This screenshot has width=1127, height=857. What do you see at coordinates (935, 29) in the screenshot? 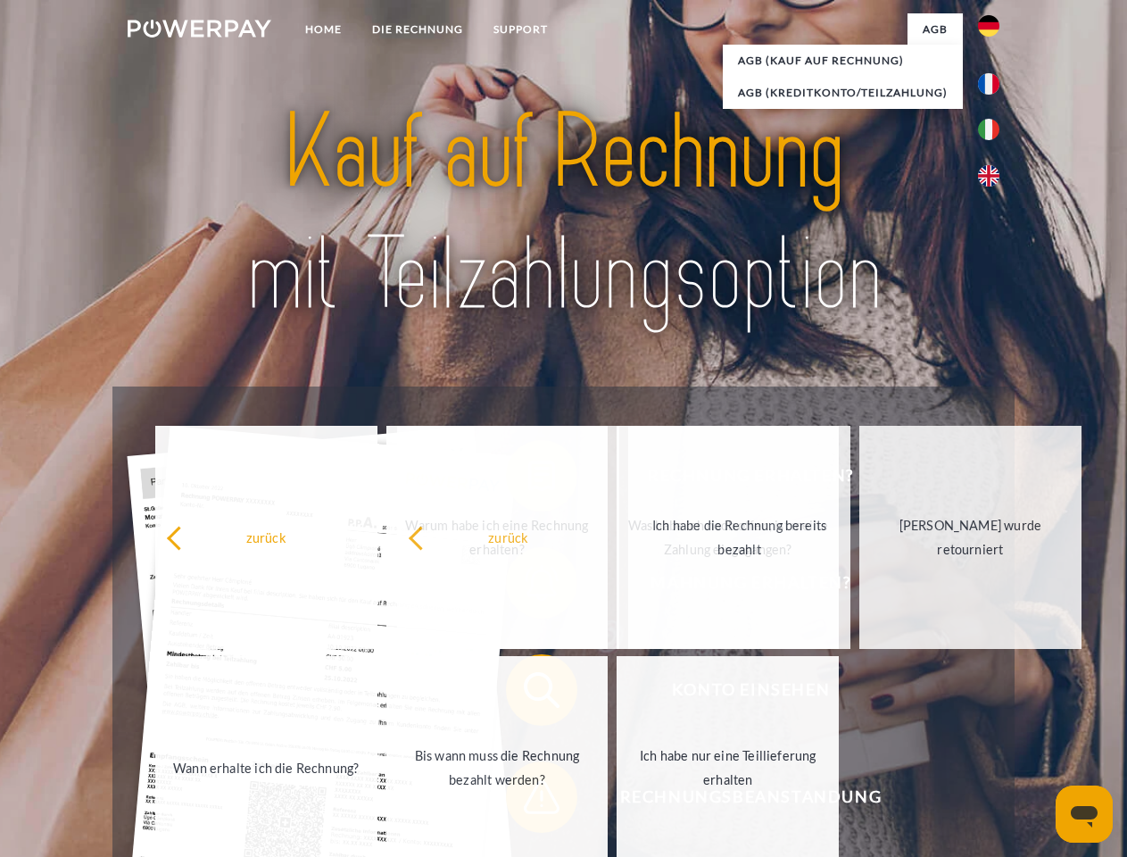
I see `a: agb` at bounding box center [935, 29].